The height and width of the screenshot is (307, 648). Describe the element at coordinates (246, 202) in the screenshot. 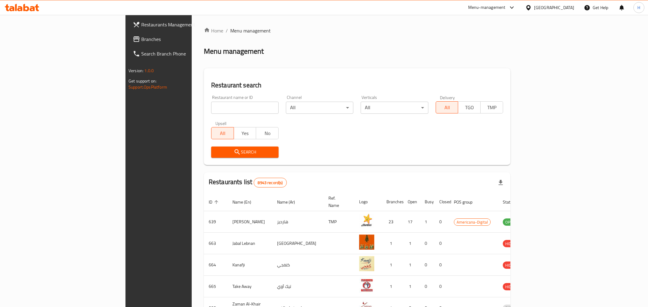

I see `span: Name (En)` at that location.